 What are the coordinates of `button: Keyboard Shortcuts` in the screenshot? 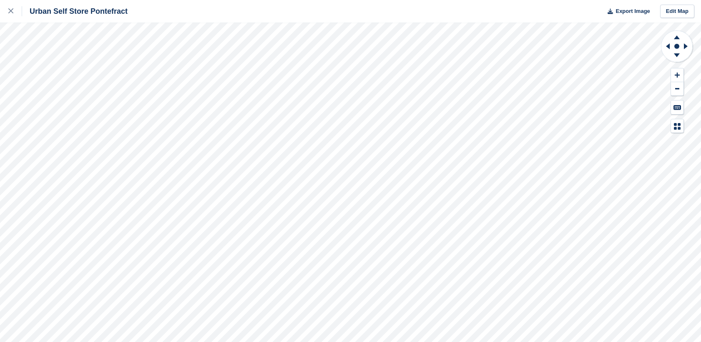 It's located at (677, 107).